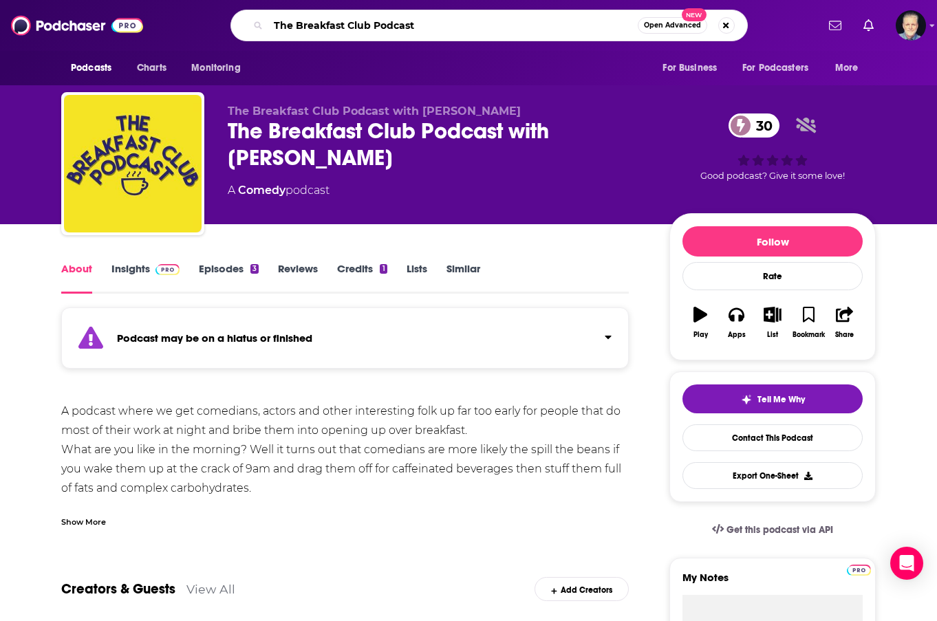 This screenshot has height=621, width=937. I want to click on div: Apps, so click(737, 335).